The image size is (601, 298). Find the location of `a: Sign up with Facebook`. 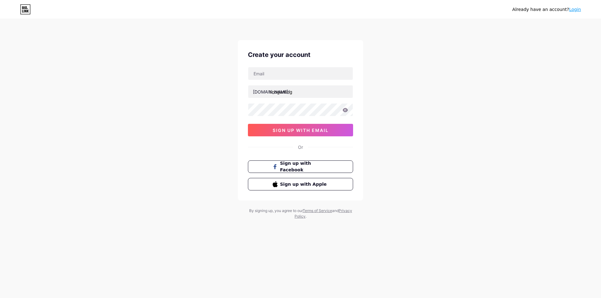

a: Sign up with Facebook is located at coordinates (300, 167).